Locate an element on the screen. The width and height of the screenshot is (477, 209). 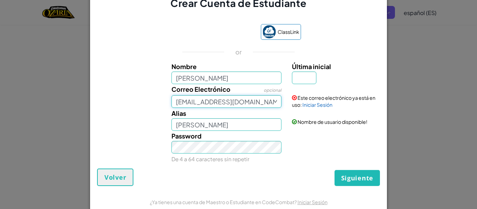
span: ¿Ya tienes una cuenta de Maestro o Estudiante en CodeCombat? is located at coordinates (223, 202).